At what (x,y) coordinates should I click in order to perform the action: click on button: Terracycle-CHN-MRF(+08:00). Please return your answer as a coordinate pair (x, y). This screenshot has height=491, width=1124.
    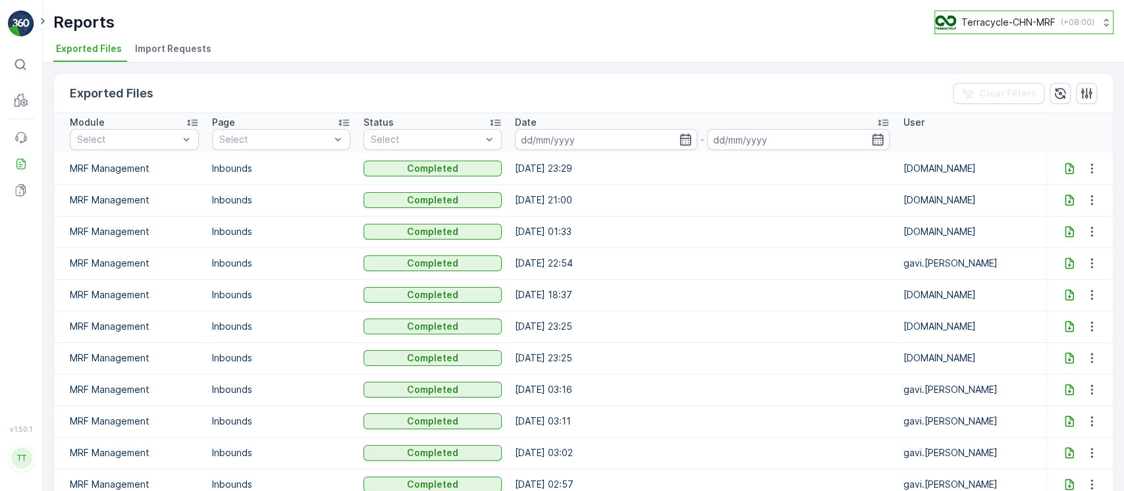
    Looking at the image, I should click on (1024, 22).